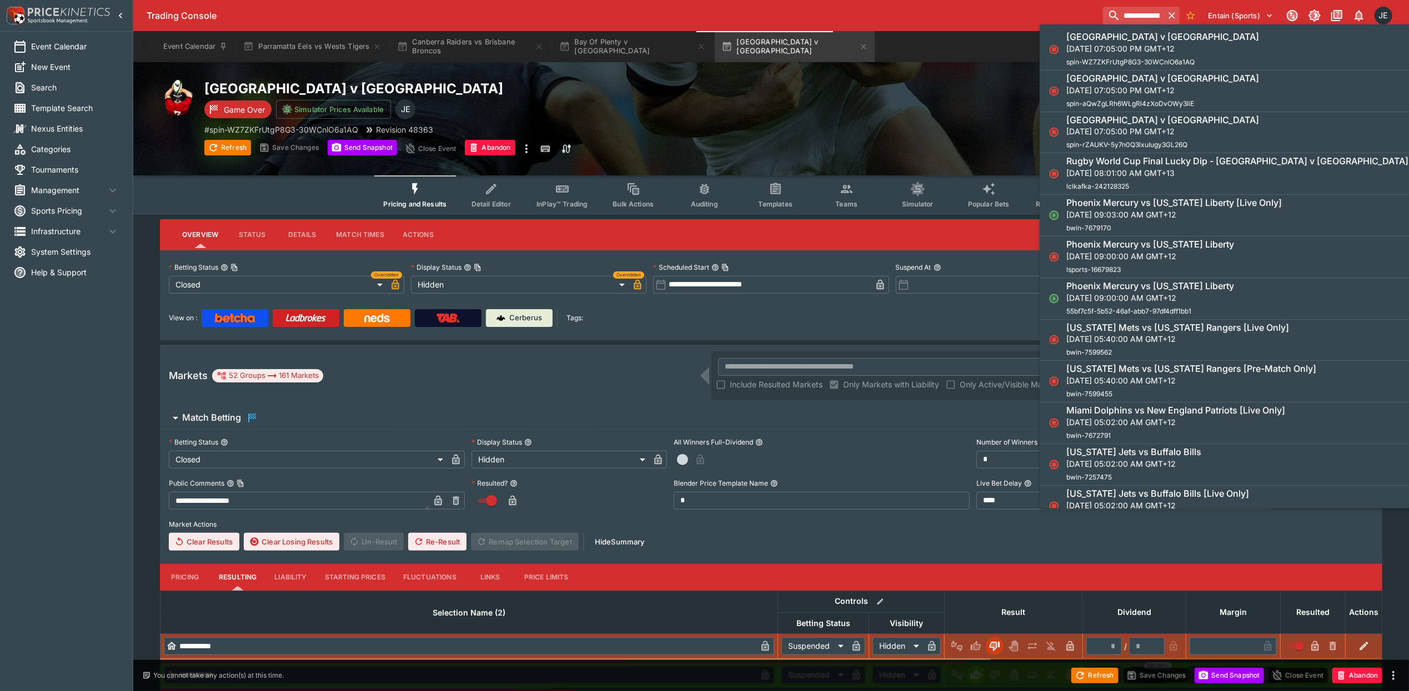  What do you see at coordinates (629, 275) in the screenshot?
I see `span: Overridden` at bounding box center [629, 275].